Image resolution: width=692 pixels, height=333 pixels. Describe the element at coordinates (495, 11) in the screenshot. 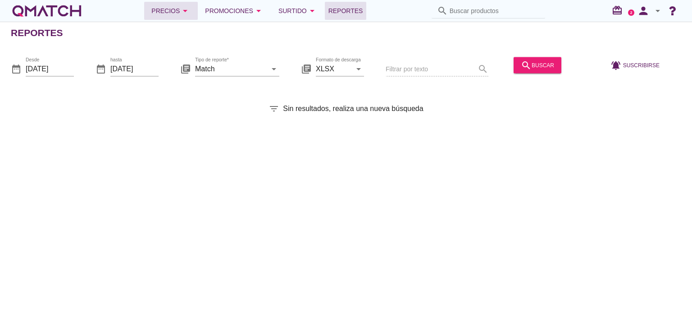

I see `input: Buscar productos` at that location.